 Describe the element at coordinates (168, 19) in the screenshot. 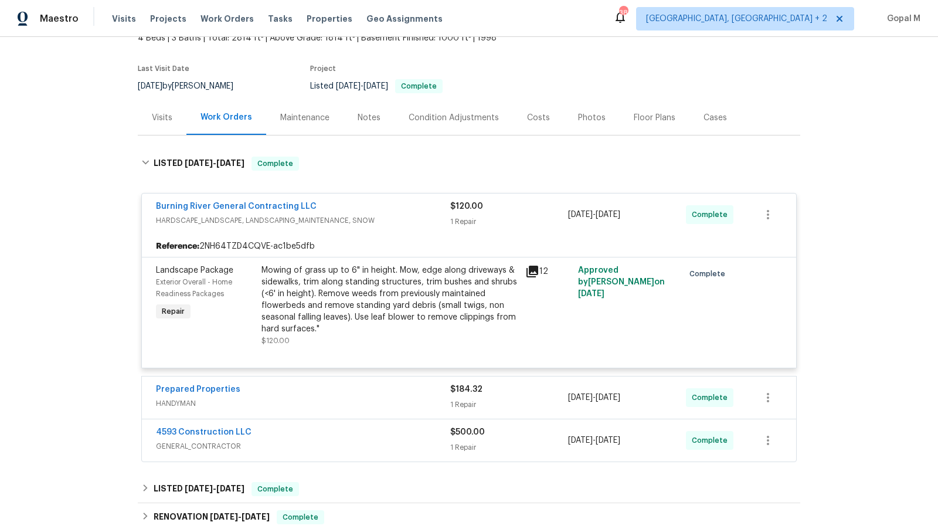

I see `span: Projects` at that location.